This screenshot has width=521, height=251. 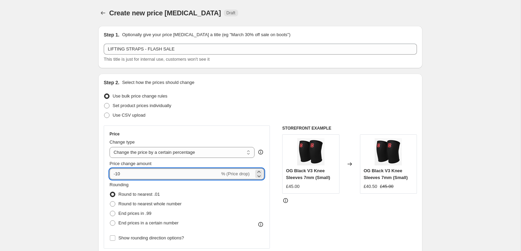 I want to click on span: Set product prices individually, so click(x=142, y=105).